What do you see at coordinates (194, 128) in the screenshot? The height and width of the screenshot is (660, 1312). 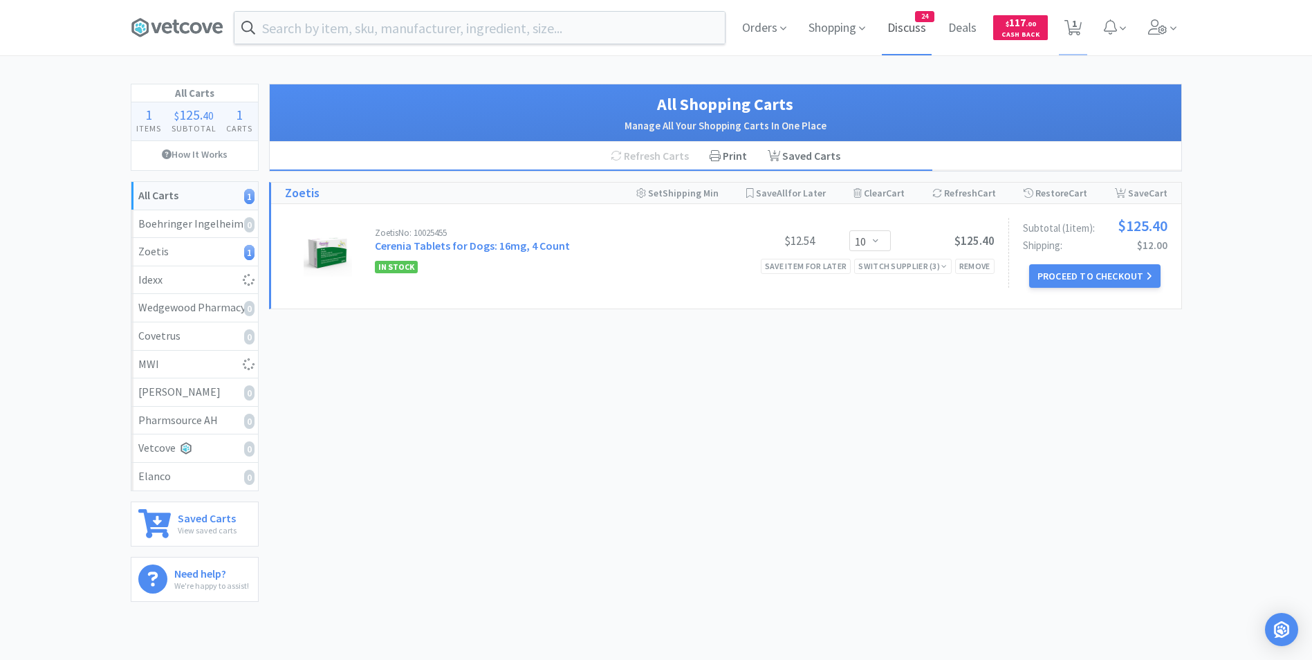 I see `h4: Subtotal` at bounding box center [194, 128].